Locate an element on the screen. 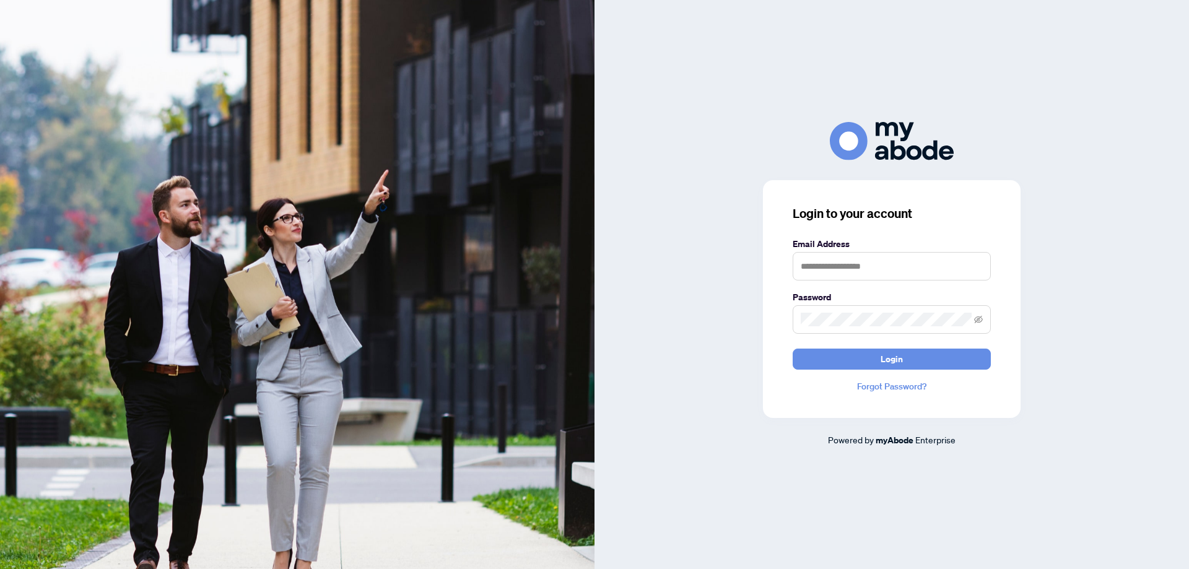  button: Login is located at coordinates (892, 359).